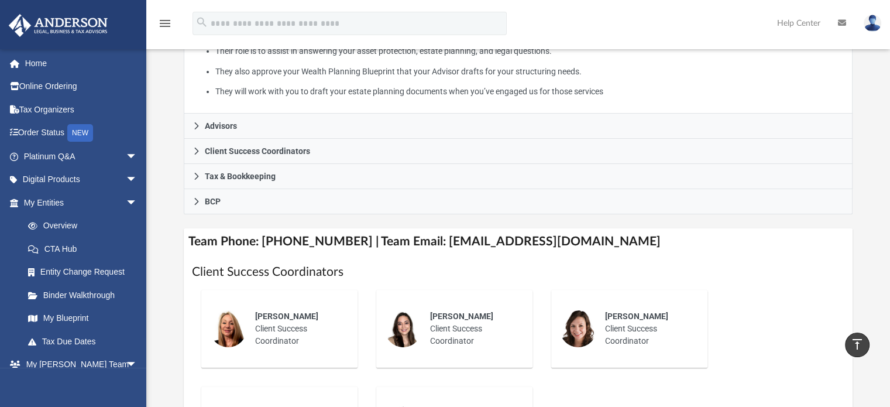 Image resolution: width=890 pixels, height=407 pixels. Describe the element at coordinates (58, 25) in the screenshot. I see `img: Anderson Advisors Platinum Portal` at that location.